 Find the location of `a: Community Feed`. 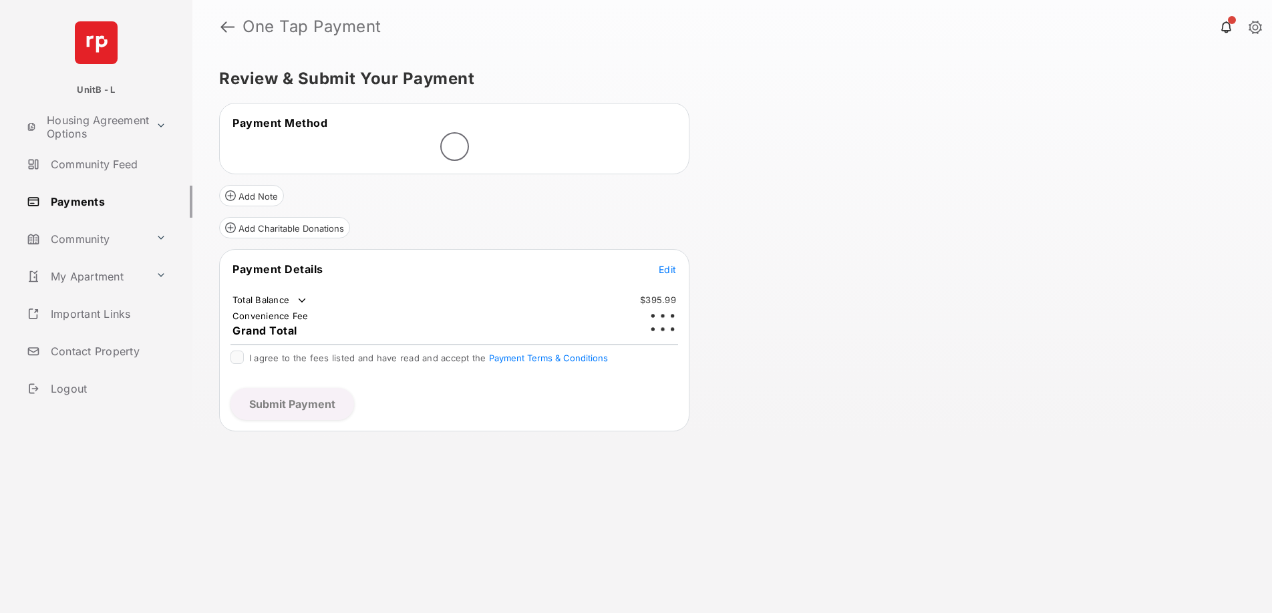

a: Community Feed is located at coordinates (107, 164).